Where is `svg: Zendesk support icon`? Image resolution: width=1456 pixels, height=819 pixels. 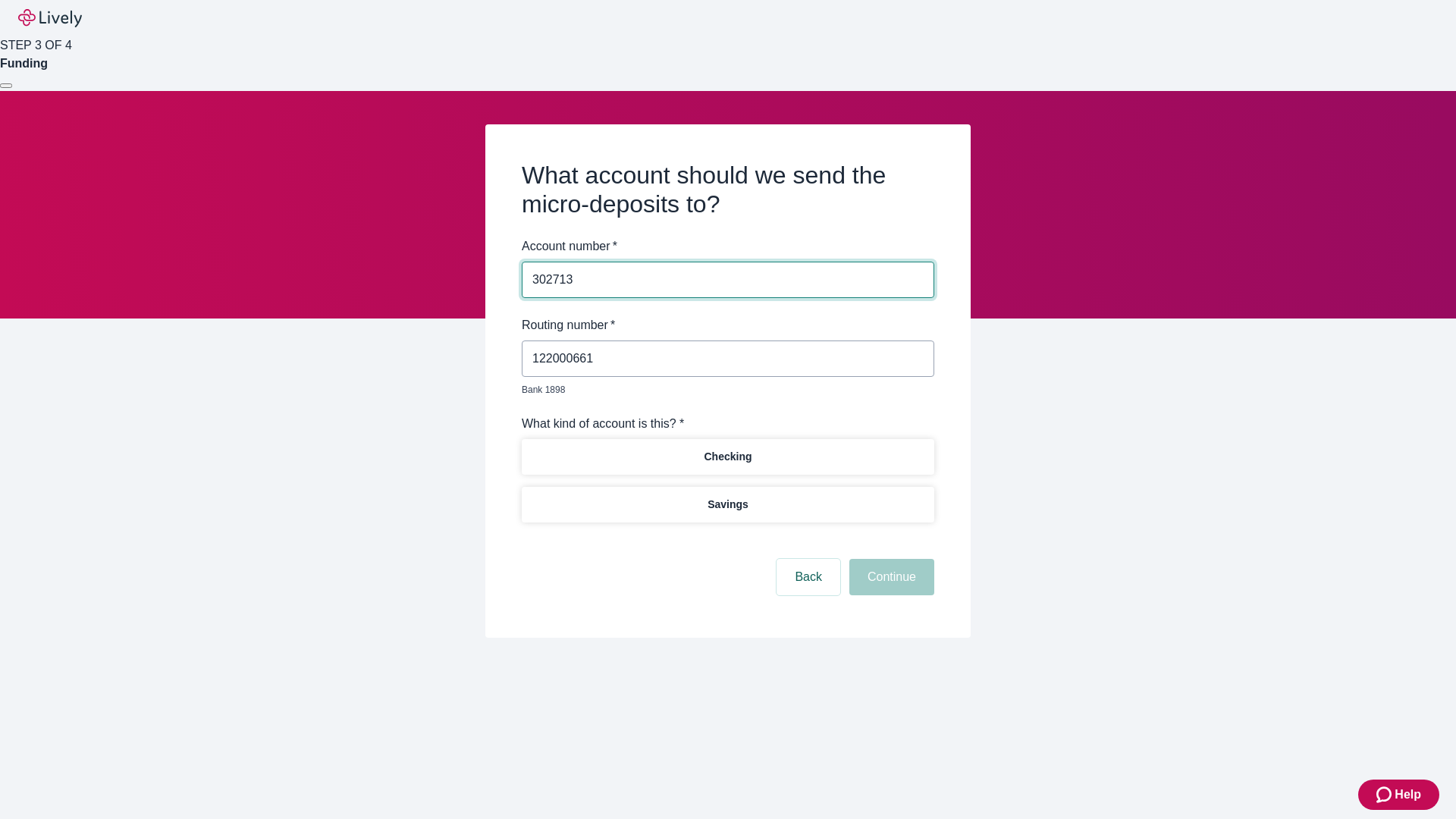
svg: Zendesk support icon is located at coordinates (1386, 795).